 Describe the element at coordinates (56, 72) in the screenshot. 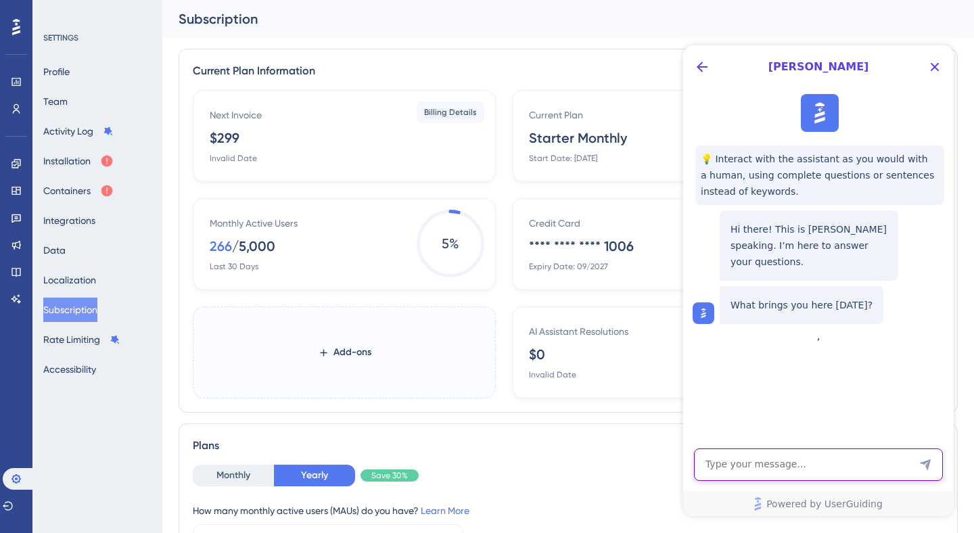

I see `button: Profile` at that location.